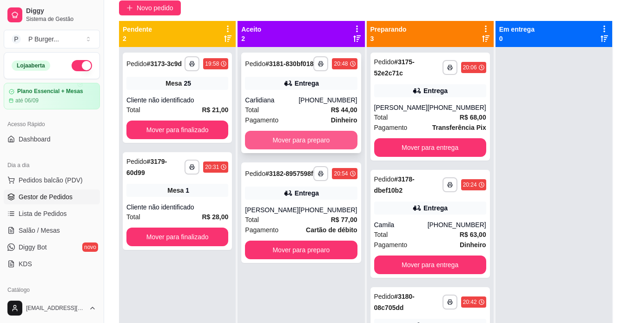 The height and width of the screenshot is (323, 628). Describe the element at coordinates (52, 247) in the screenshot. I see `a: Diggy Botnovo` at that location.